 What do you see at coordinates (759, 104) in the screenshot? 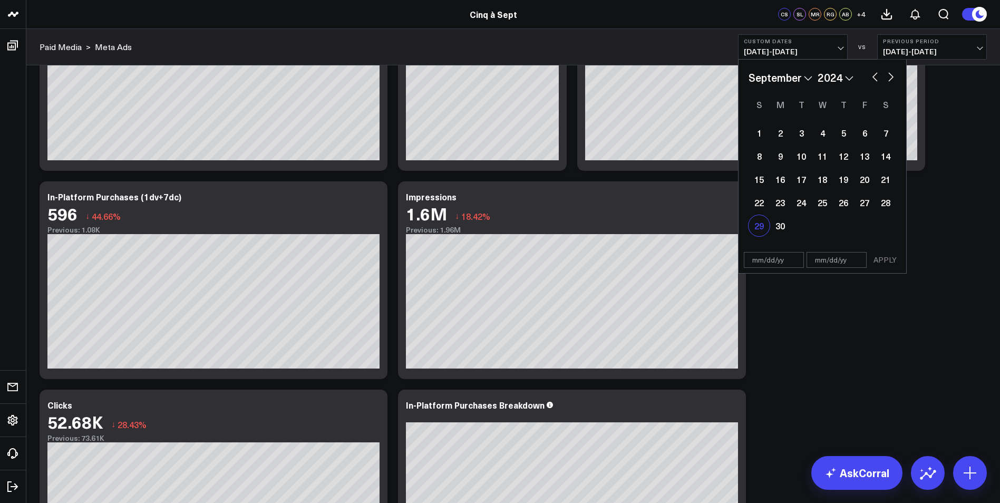
I see `div: Sunday` at bounding box center [759, 104].